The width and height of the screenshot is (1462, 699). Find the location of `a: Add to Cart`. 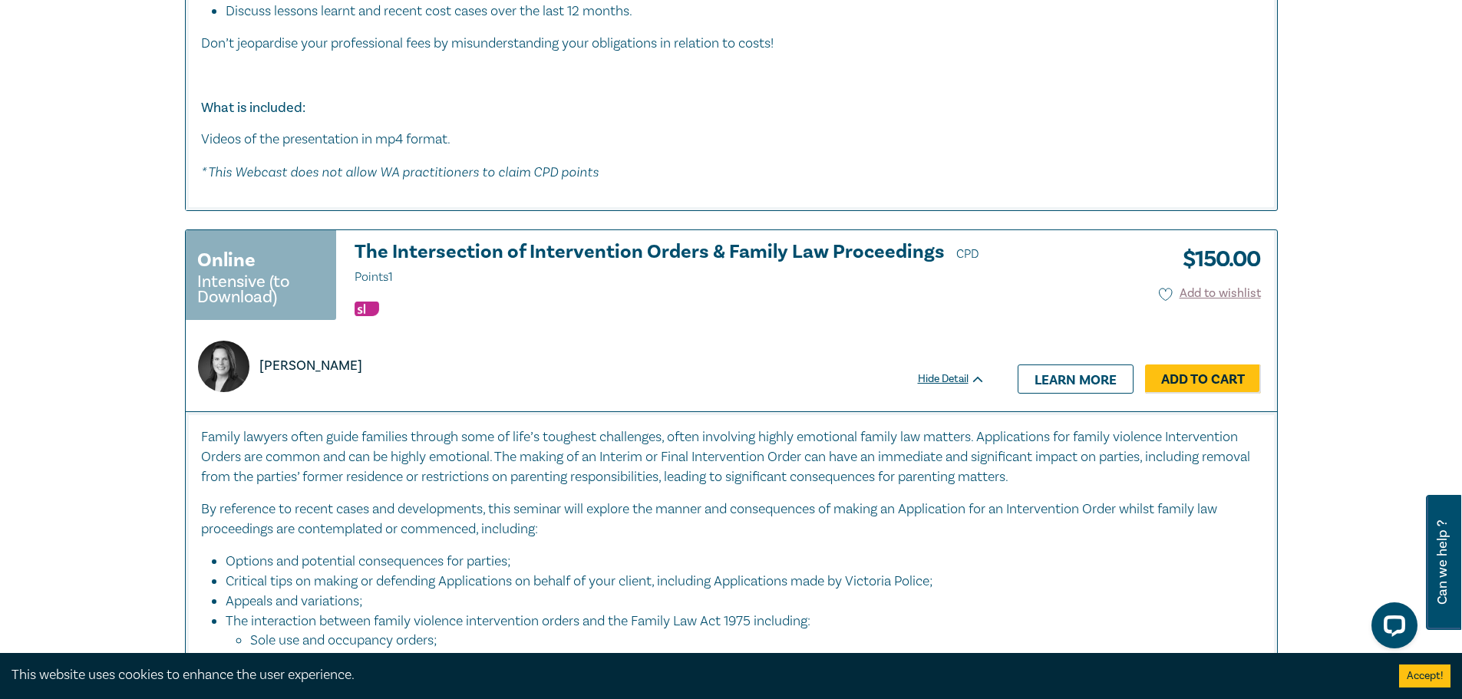

a: Add to Cart is located at coordinates (1202, 379).